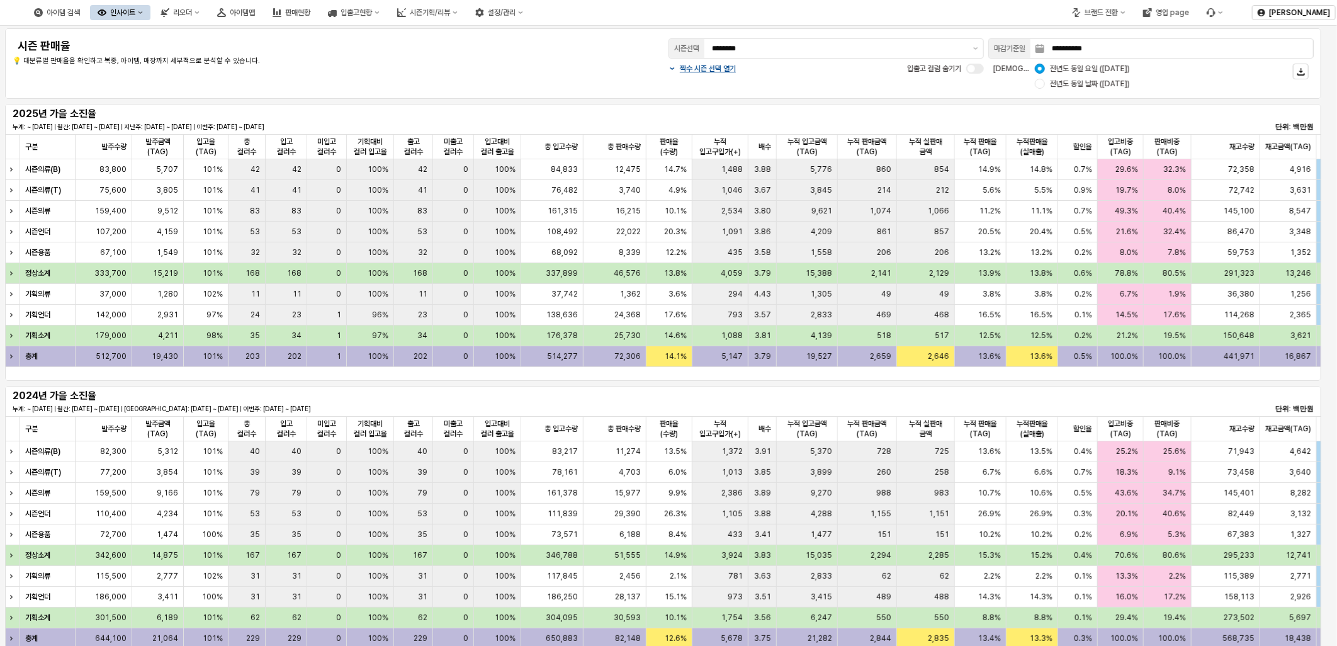 The width and height of the screenshot is (1337, 646). Describe the element at coordinates (942, 190) in the screenshot. I see `span: 212` at that location.